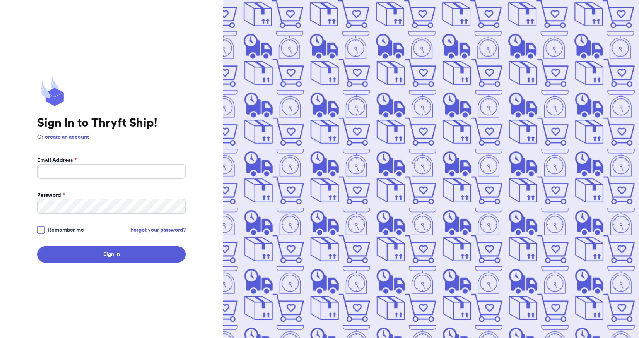 The height and width of the screenshot is (338, 639). I want to click on a: Forgot your password?, so click(158, 230).